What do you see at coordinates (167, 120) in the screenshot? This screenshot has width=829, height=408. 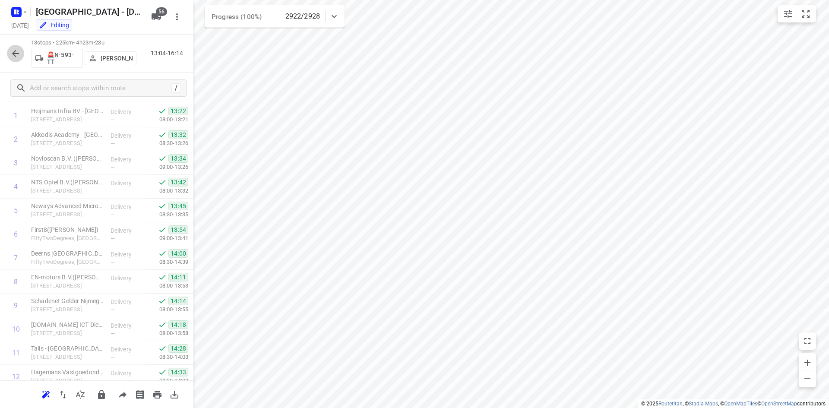 I see `p: 08:00-13:21` at bounding box center [167, 120].